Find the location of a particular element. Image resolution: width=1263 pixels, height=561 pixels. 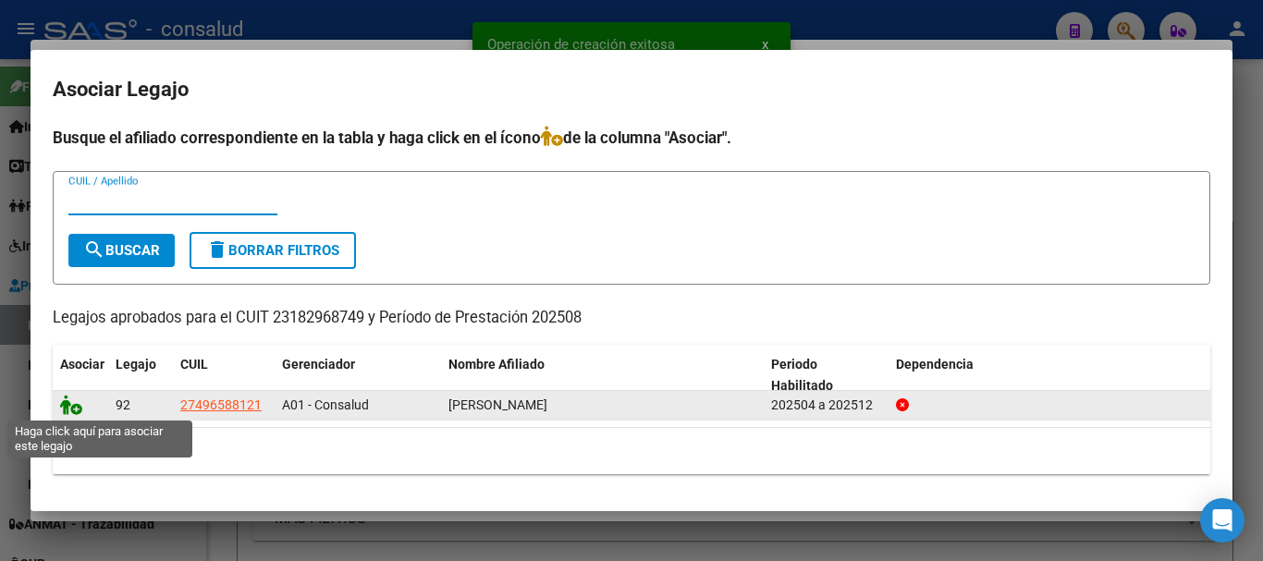

span: 27496588121 is located at coordinates (221, 405).